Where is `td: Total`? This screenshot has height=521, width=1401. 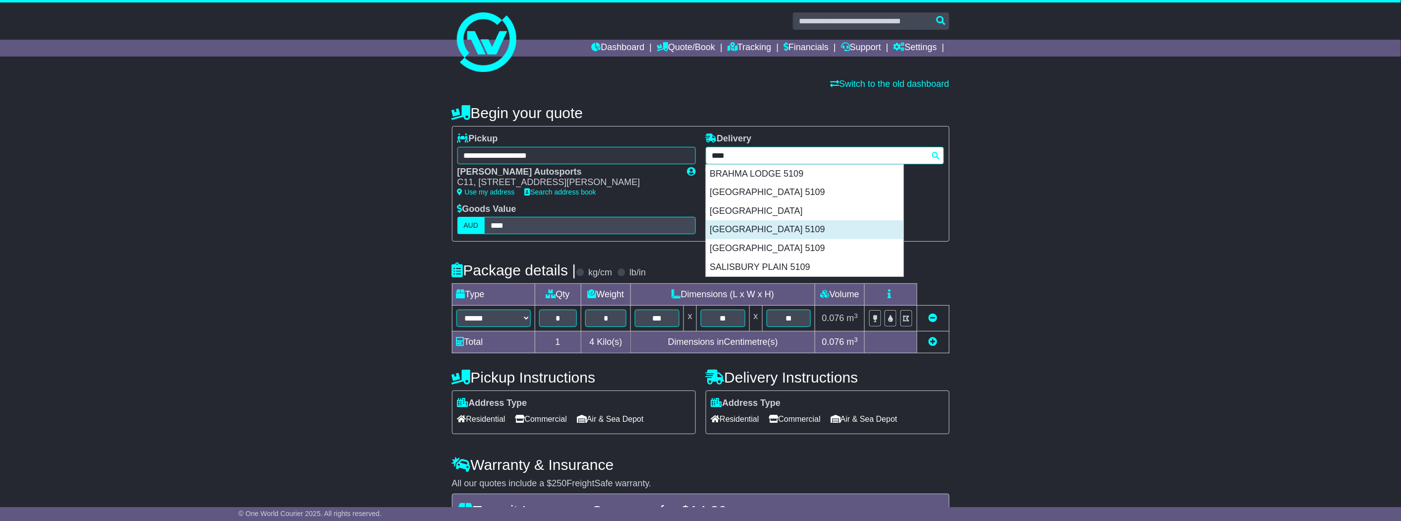 td: Total is located at coordinates (493, 342).